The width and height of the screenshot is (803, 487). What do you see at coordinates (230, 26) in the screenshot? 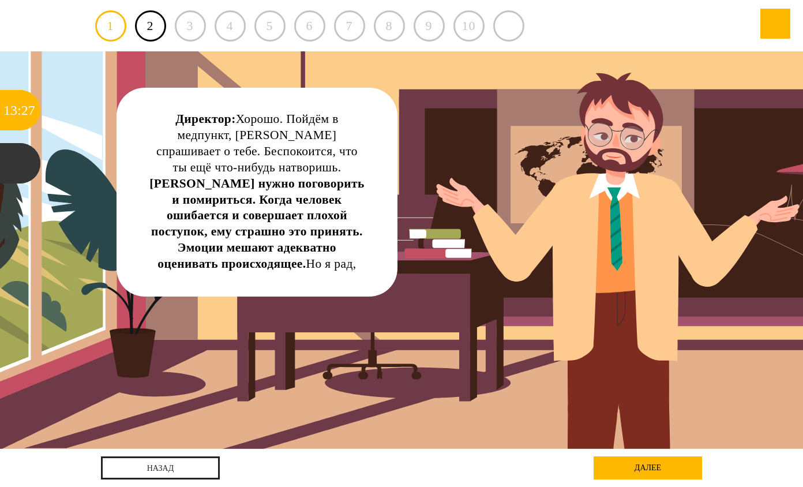
I see `div: 4` at bounding box center [230, 26].